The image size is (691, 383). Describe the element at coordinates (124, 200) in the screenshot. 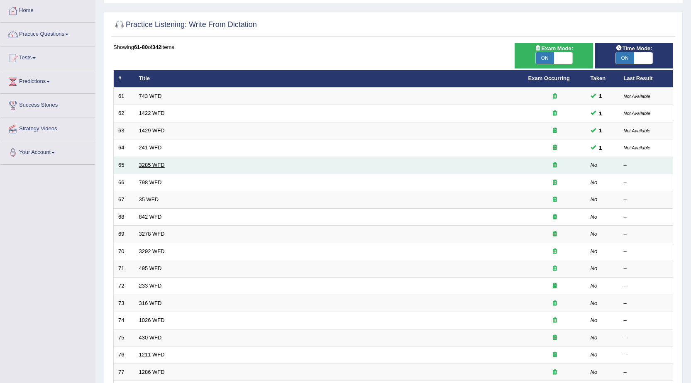

I see `td: 67` at that location.